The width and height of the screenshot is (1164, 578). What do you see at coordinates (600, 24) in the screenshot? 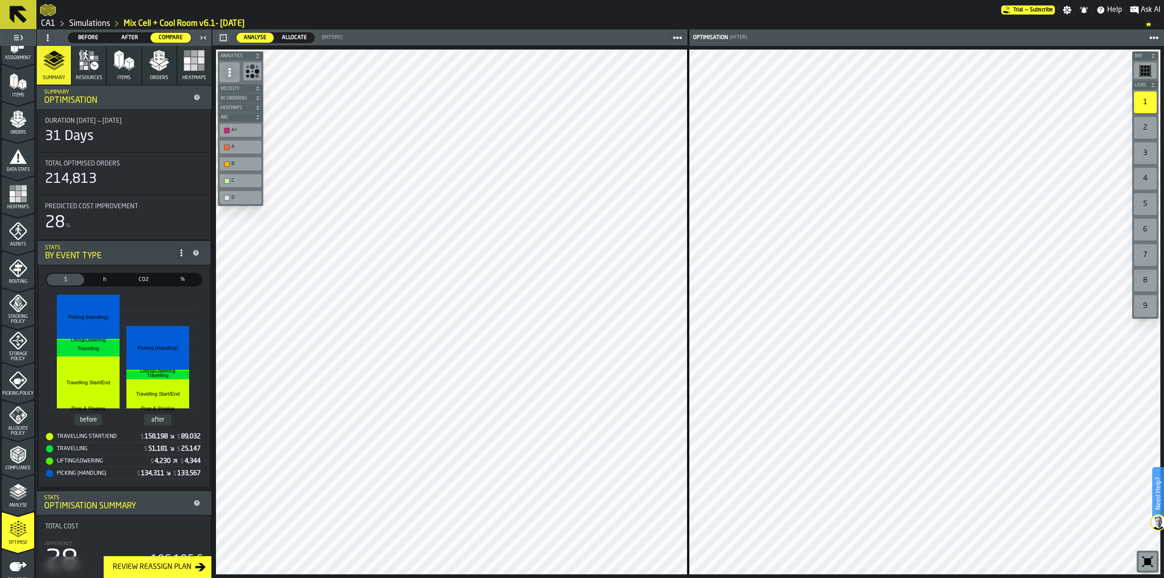
I see `nav: Breadcrumb` at bounding box center [600, 24].